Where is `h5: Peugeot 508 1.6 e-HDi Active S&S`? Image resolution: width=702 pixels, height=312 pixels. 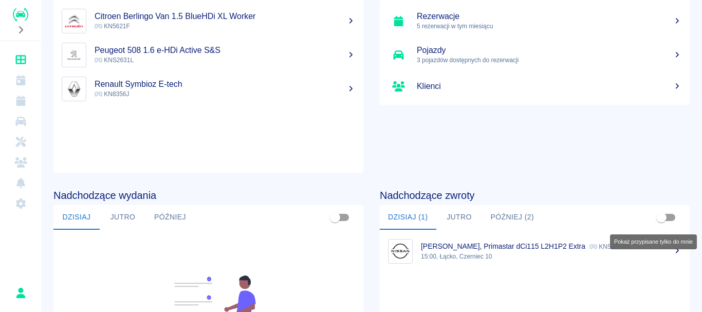
h5: Peugeot 508 1.6 e-HDi Active S&S is located at coordinates (224, 50).